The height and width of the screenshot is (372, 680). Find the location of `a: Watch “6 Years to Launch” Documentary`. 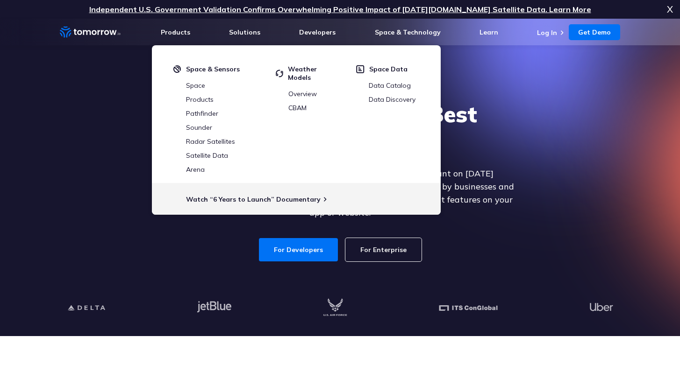

a: Watch “6 Years to Launch” Documentary is located at coordinates (253, 200).